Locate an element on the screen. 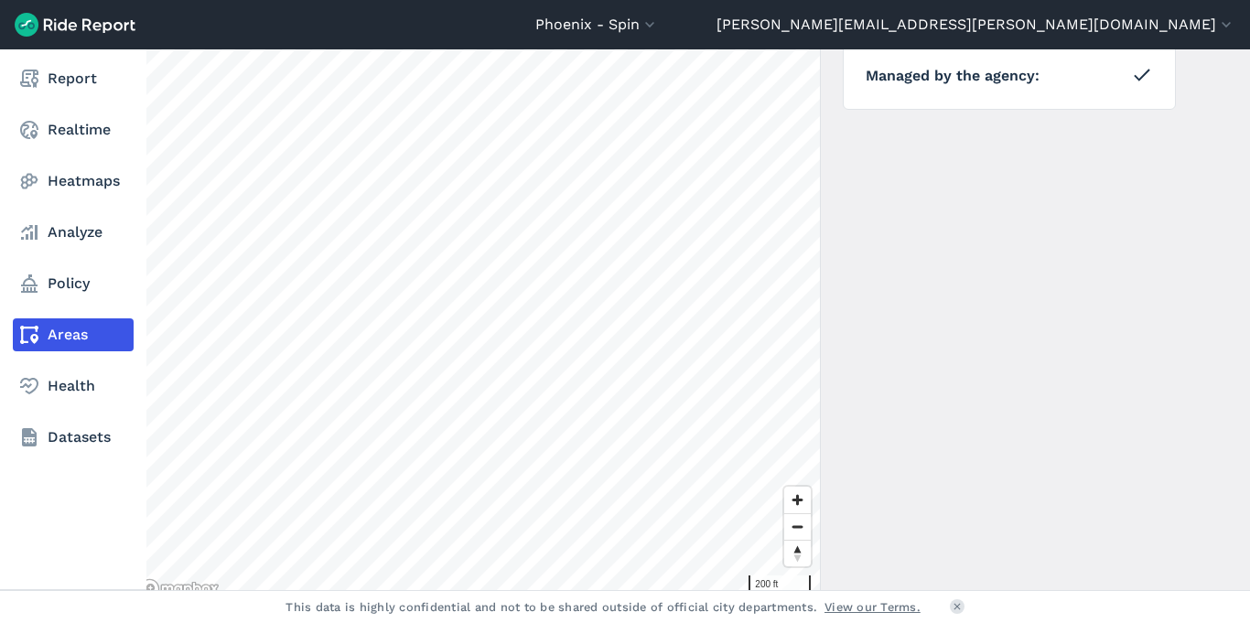 Image resolution: width=1250 pixels, height=623 pixels. span: Managed by the agency is located at coordinates (952, 76).